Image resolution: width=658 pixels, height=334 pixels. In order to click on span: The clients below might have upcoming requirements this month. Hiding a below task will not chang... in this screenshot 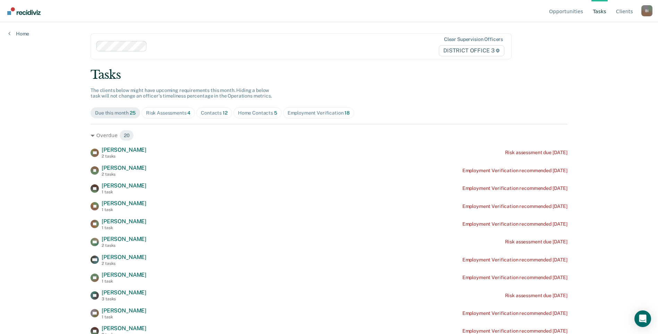, I will do `click(181, 93)`.